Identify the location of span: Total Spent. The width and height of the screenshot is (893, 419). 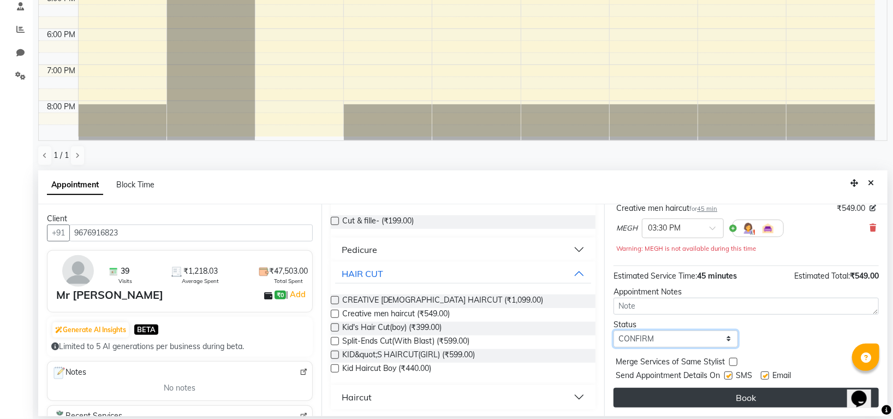
(288, 281).